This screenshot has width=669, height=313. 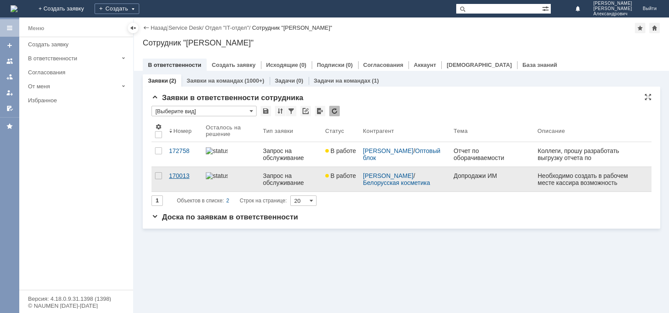 I want to click on div: (2), so click(x=172, y=81).